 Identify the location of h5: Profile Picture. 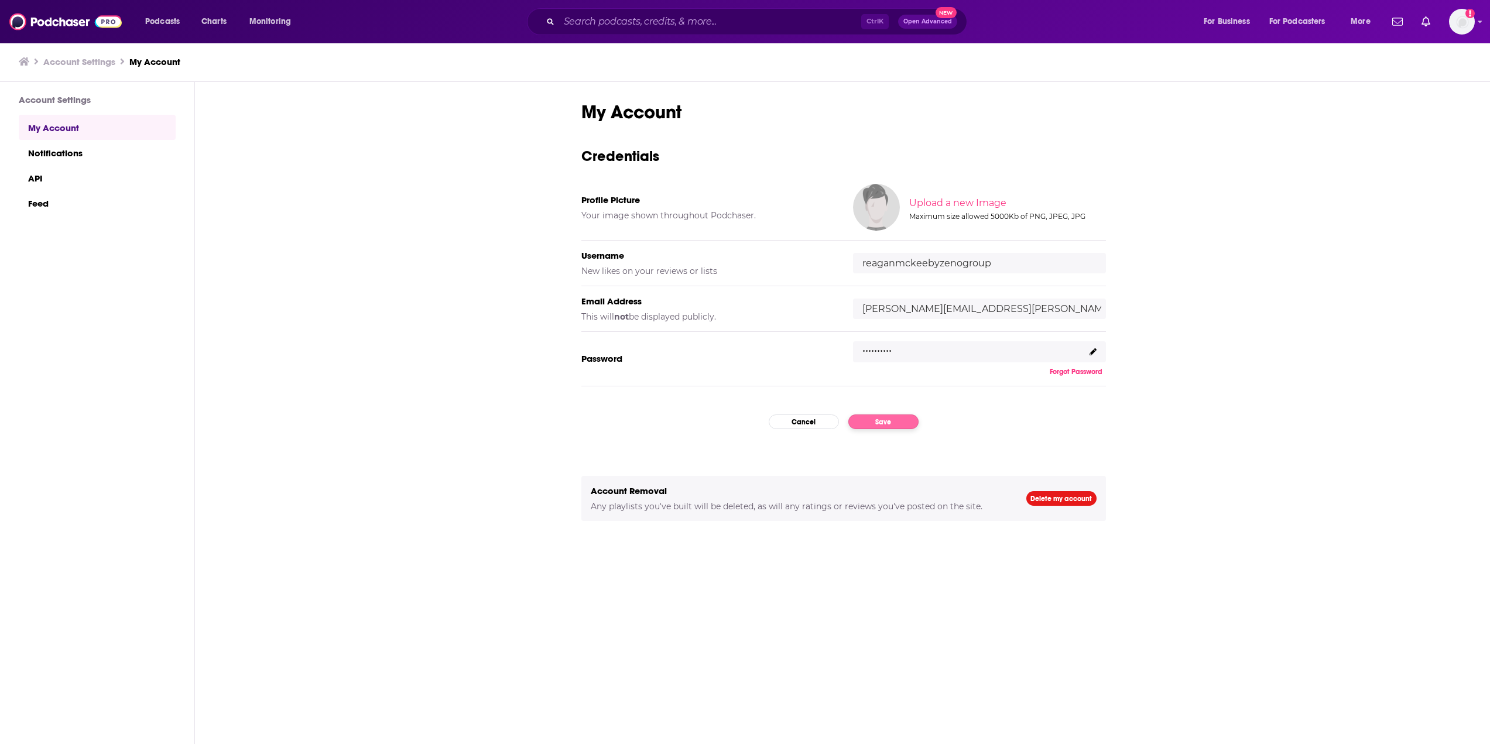
(708, 200).